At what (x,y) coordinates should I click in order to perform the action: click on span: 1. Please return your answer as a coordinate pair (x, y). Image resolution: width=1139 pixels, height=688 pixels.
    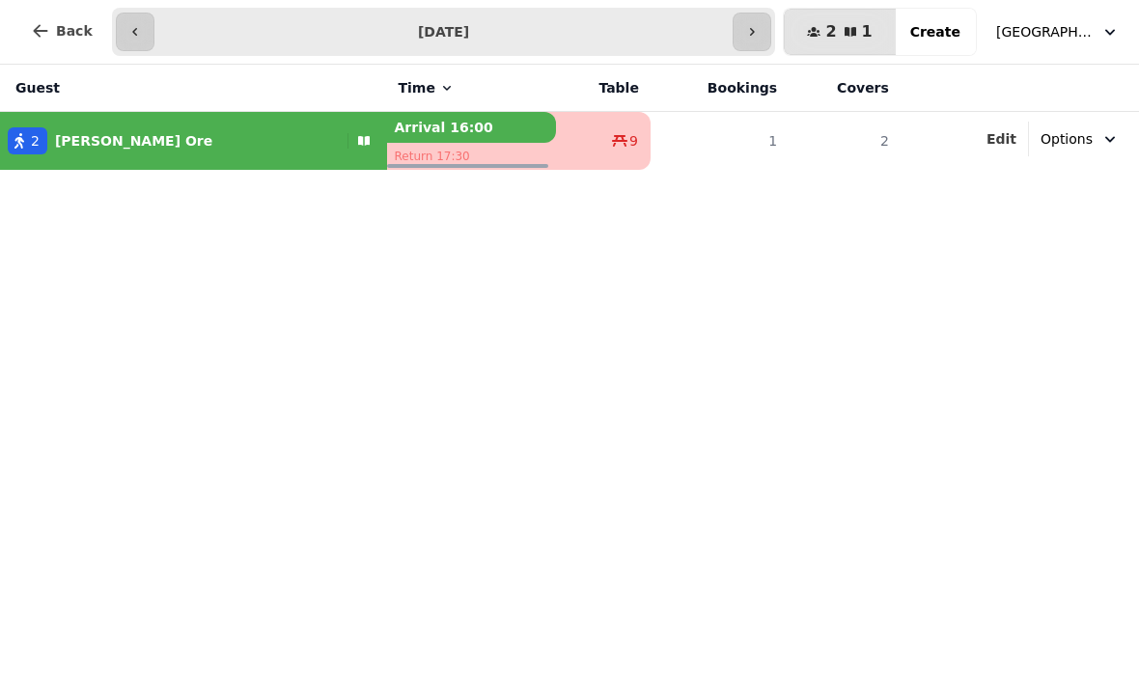
    Looking at the image, I should click on (867, 32).